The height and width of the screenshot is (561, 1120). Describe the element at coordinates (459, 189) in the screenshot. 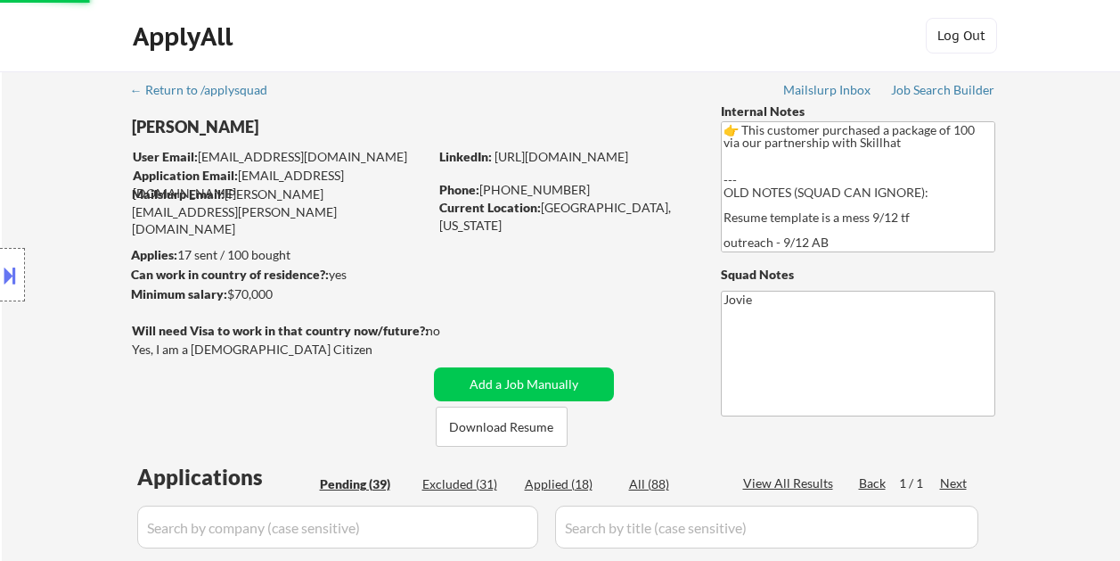

I see `strong: Phone:` at that location.